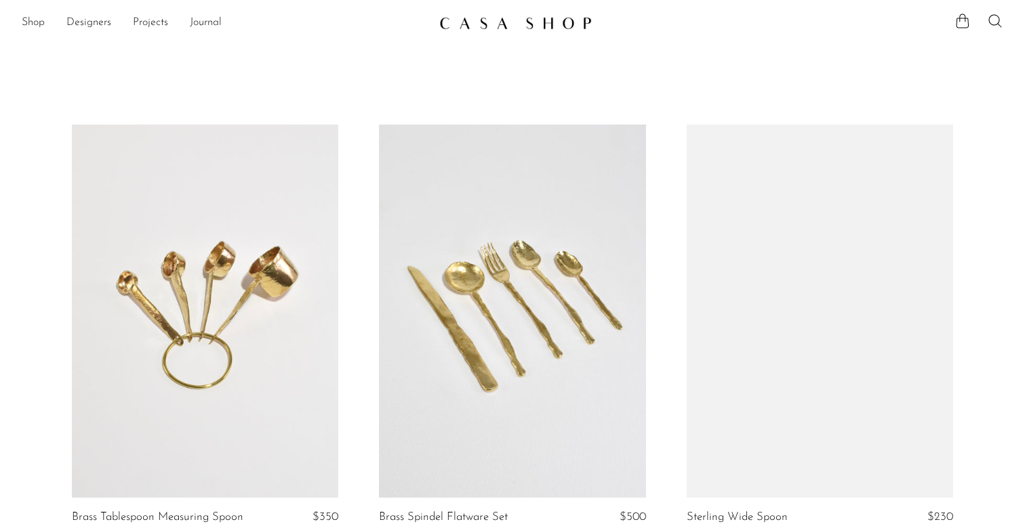 This screenshot has height=524, width=1025. What do you see at coordinates (632, 517) in the screenshot?
I see `span: $500` at bounding box center [632, 517].